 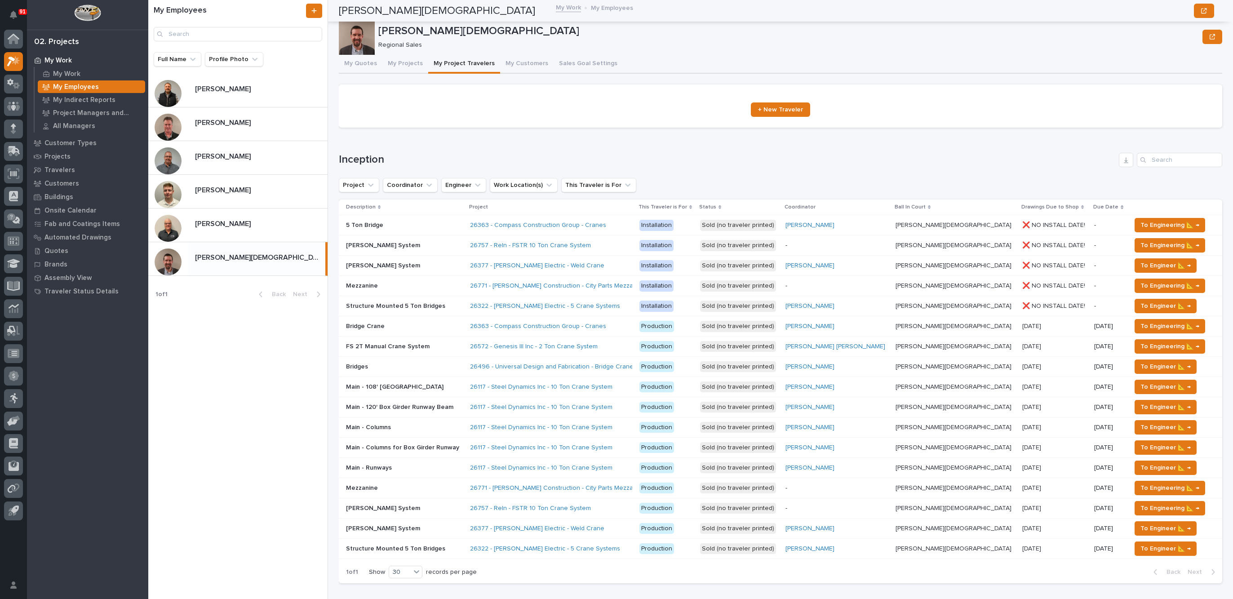 What do you see at coordinates (541, 427) in the screenshot?
I see `a: 26117 - Steel Dynamics Inc - 10 Ton Crane System` at bounding box center [541, 427].